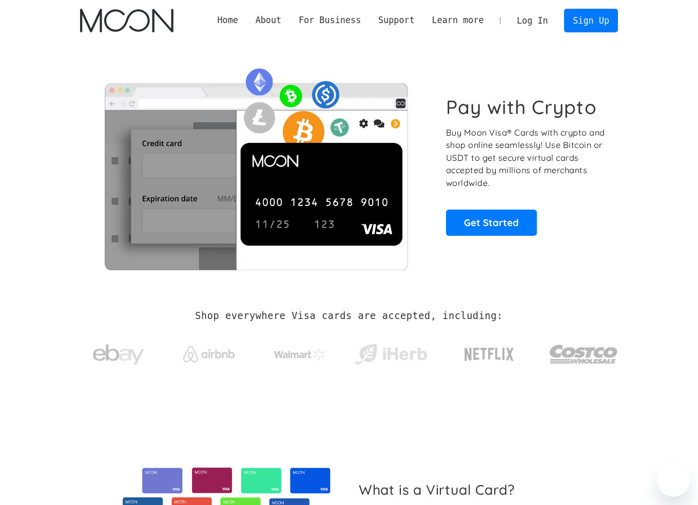  Describe the element at coordinates (300, 352) in the screenshot. I see `a: Walmart` at that location.